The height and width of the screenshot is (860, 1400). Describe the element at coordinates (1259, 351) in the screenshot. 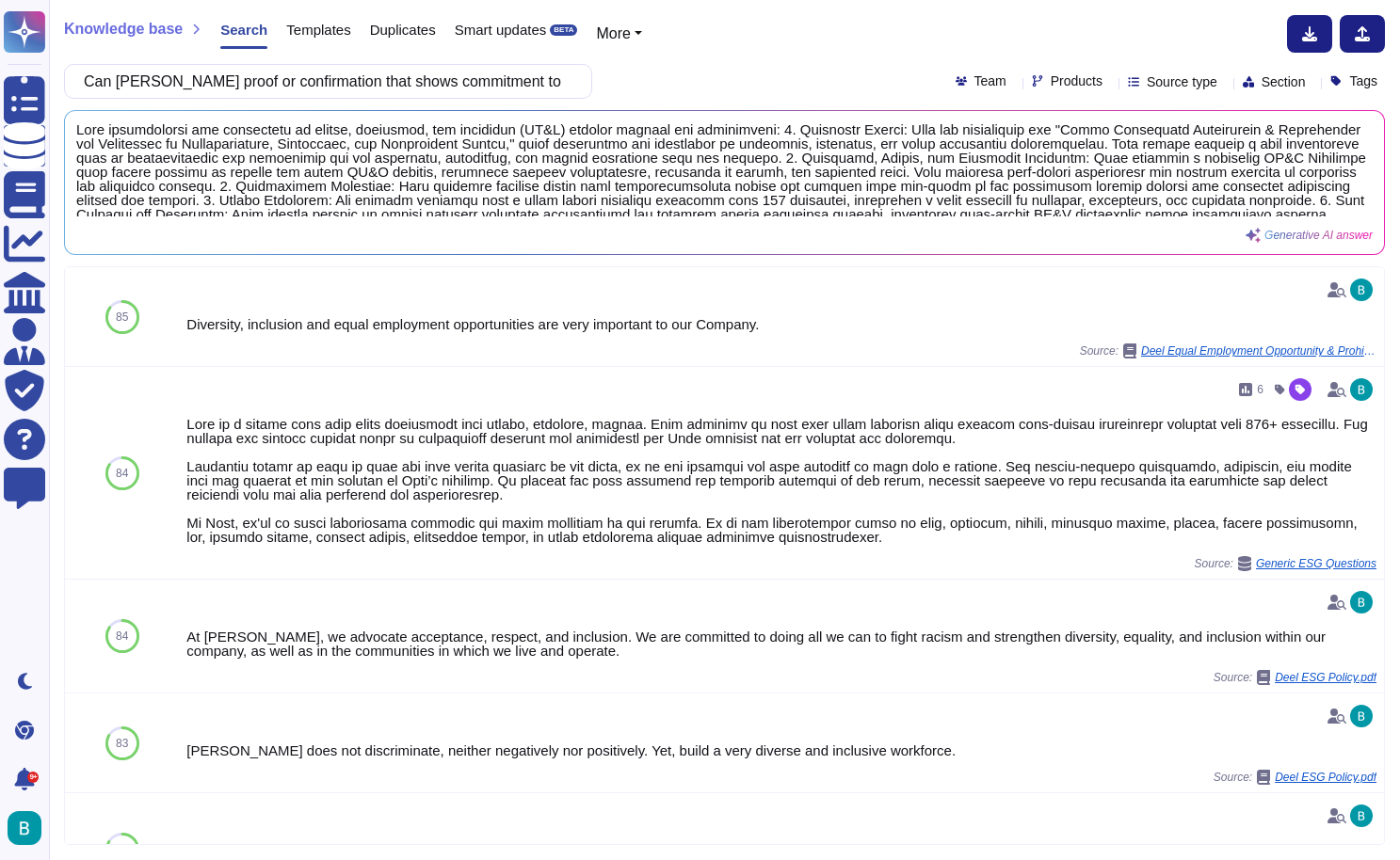

I see `span: Deel Equal Employment Opportunity & Prohibition and Prevention of Discrimination, Harassment and ...` at that location.